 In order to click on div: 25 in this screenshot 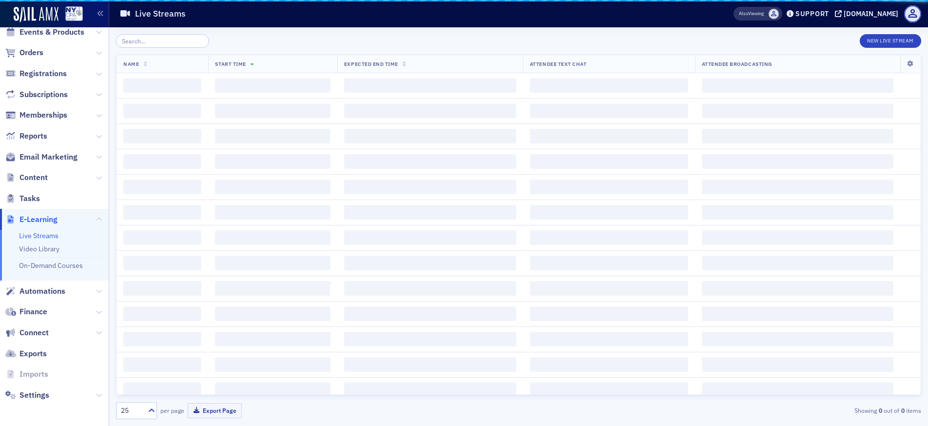, I will do `click(132, 410)`.